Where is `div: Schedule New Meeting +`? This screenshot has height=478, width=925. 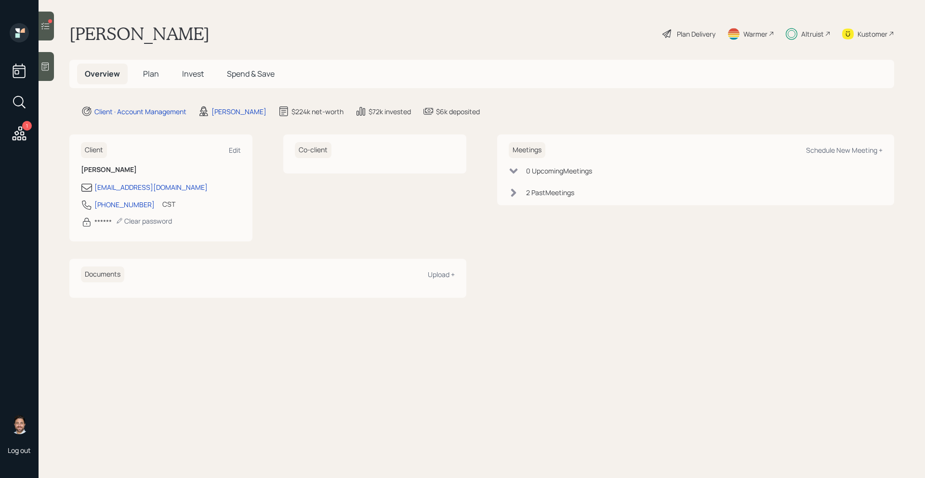
div: Schedule New Meeting + is located at coordinates (844, 150).